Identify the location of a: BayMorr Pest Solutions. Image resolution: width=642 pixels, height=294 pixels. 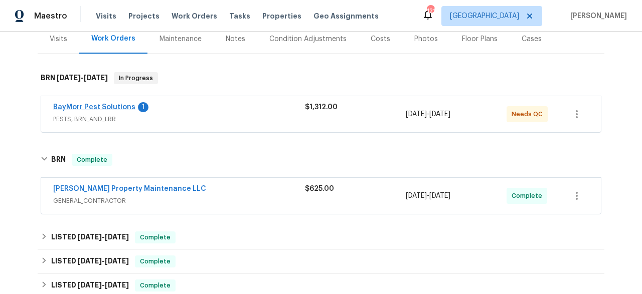
(94, 107).